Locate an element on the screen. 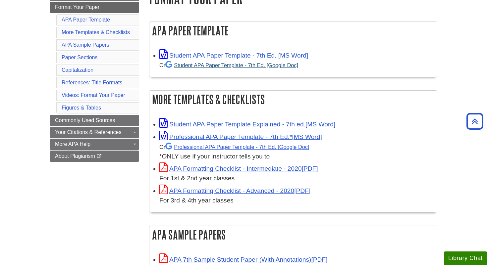 Image resolution: width=487 pixels, height=265 pixels. a: Back to Top is located at coordinates (475, 121).